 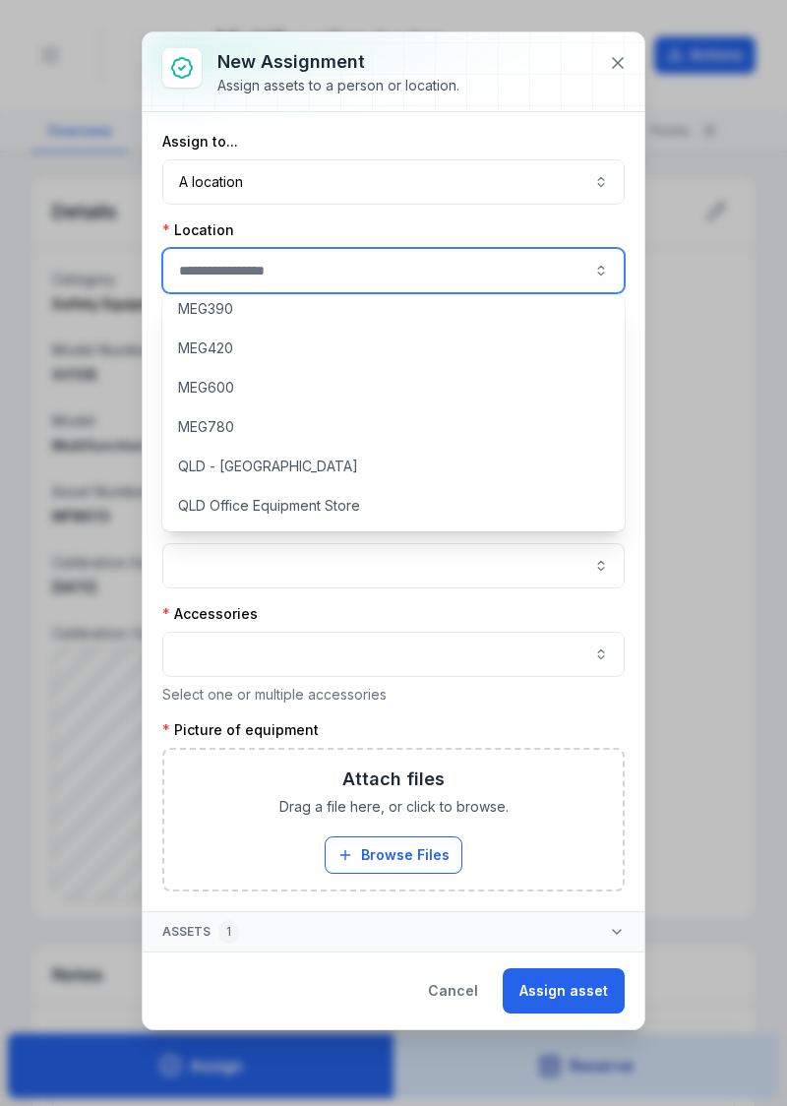 I want to click on button: Cancel, so click(x=453, y=991).